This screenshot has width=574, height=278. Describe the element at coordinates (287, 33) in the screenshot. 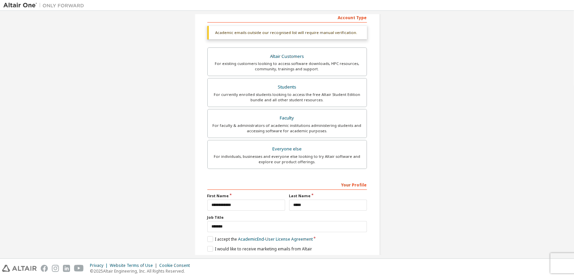

I see `div: Academic emails outside our recognised list will require manual verification.` at that location.